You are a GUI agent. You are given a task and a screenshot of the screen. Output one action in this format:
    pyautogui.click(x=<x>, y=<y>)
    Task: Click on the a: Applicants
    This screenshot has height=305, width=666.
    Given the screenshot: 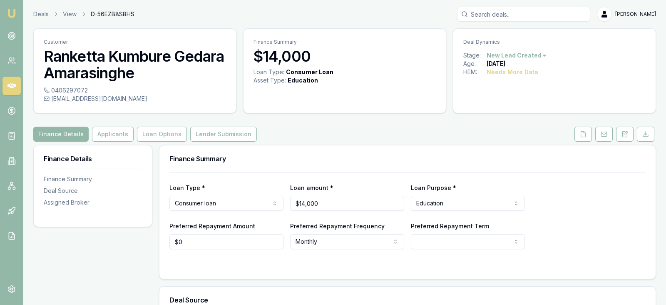 What is the action you would take?
    pyautogui.click(x=113, y=134)
    